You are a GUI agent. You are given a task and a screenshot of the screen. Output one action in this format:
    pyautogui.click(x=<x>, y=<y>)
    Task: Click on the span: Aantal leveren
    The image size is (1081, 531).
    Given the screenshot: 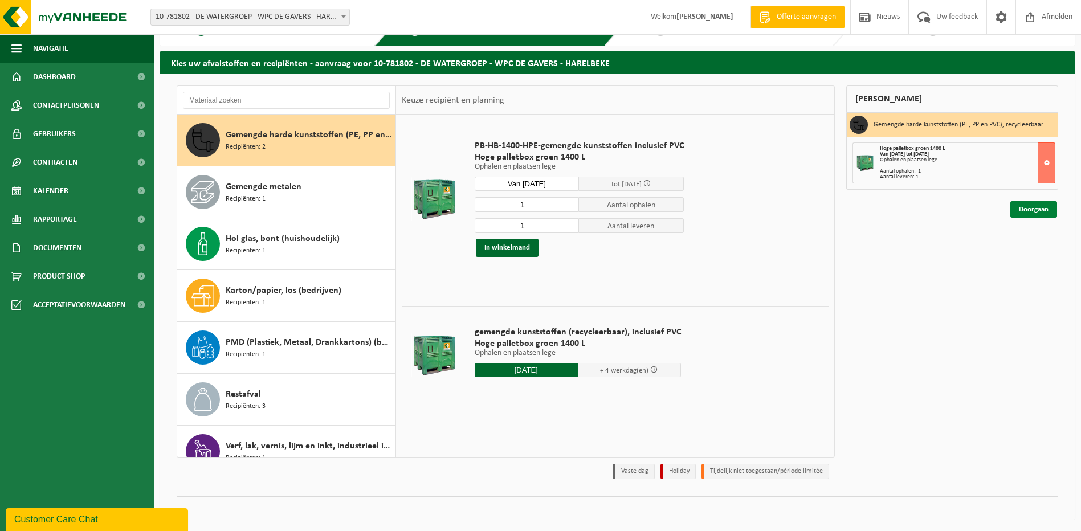 What is the action you would take?
    pyautogui.click(x=631, y=226)
    